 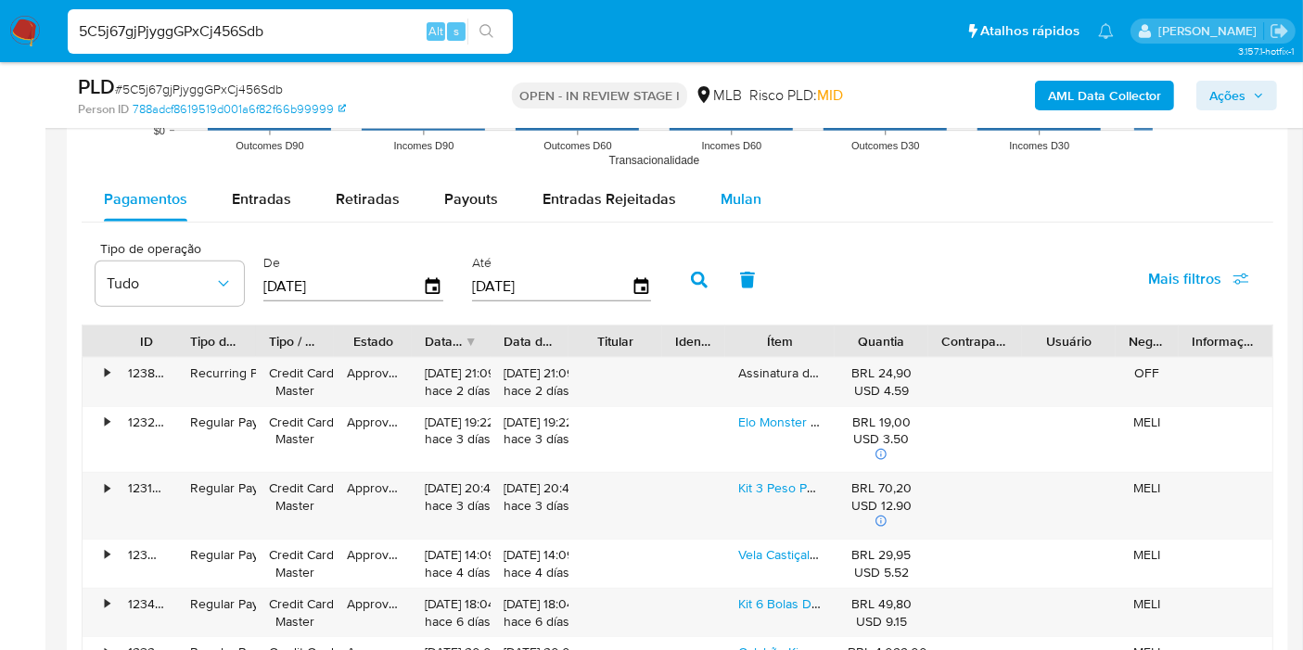 What do you see at coordinates (1104, 95) in the screenshot?
I see `button: AML Data Collector` at bounding box center [1104, 95].